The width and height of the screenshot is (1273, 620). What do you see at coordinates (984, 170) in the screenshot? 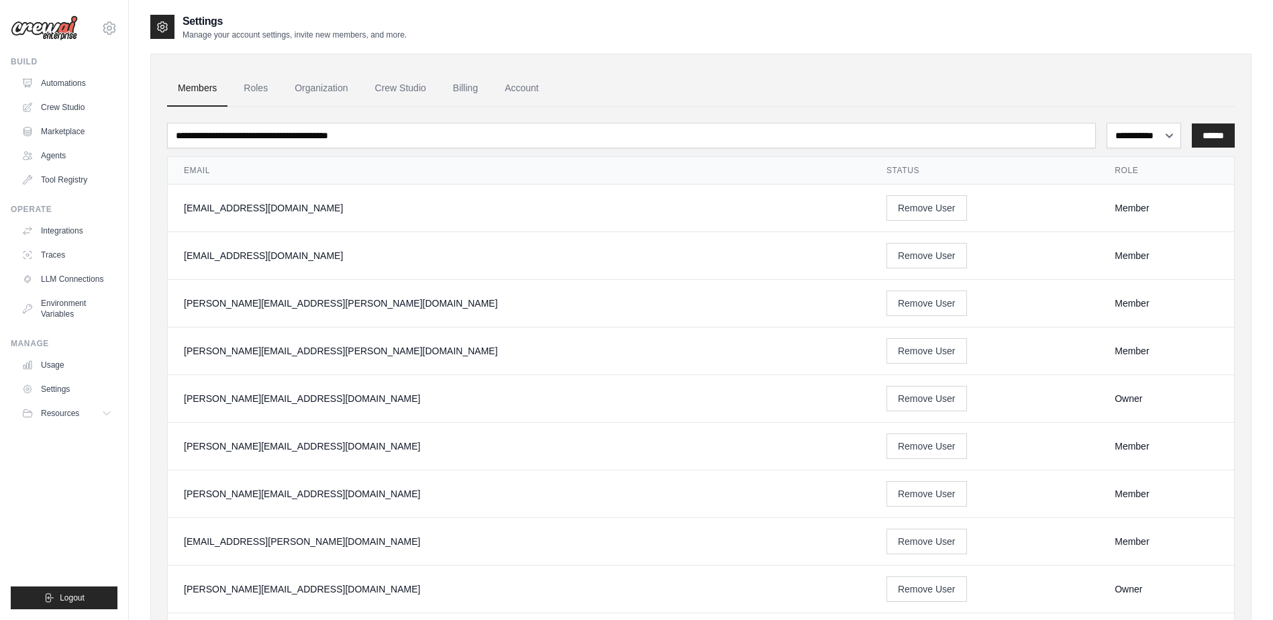
I see `th: Status` at bounding box center [984, 170].